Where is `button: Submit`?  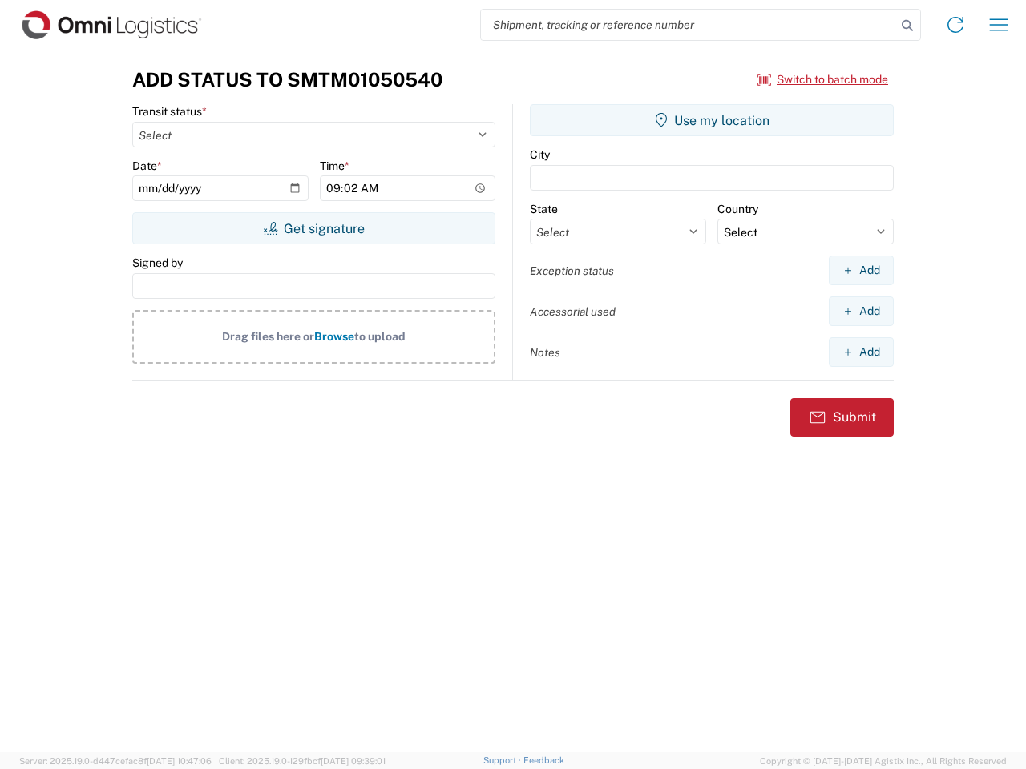 button: Submit is located at coordinates (841, 418).